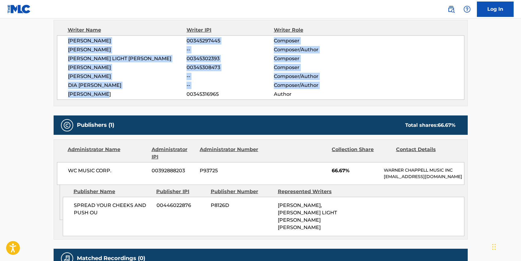  Describe the element at coordinates (242, 205) in the screenshot. I see `span: P8126D` at that location.